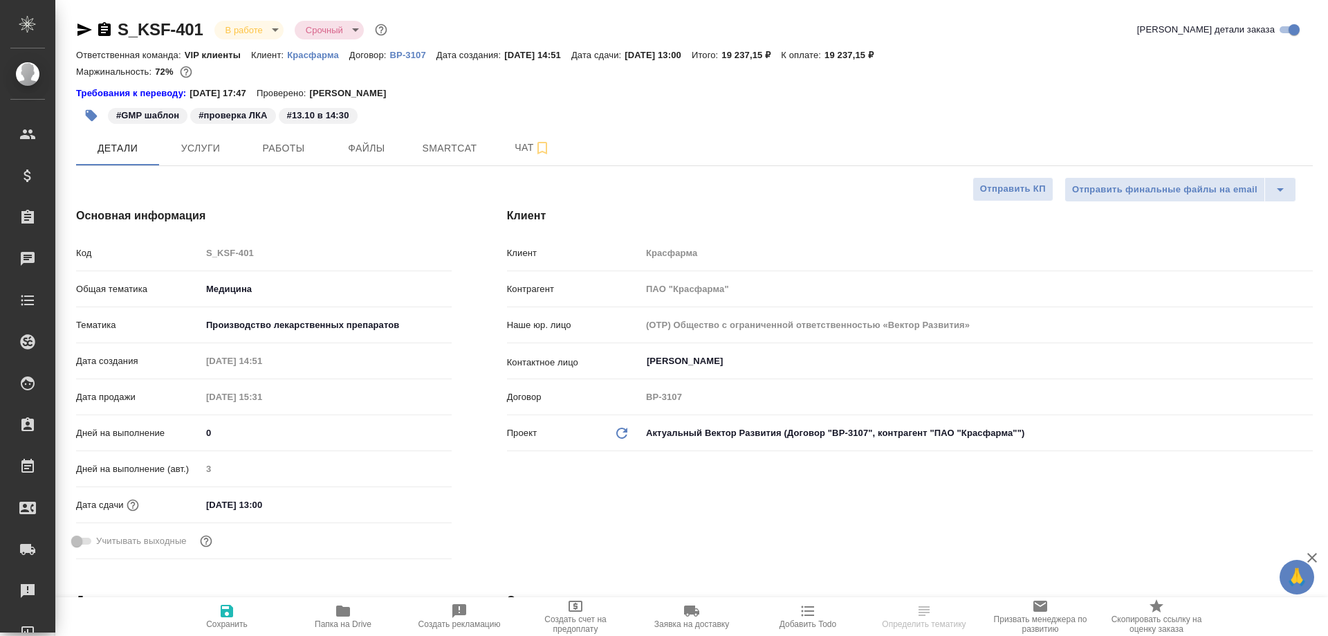 This screenshot has height=636, width=1328. Describe the element at coordinates (161, 29) in the screenshot. I see `a: S_KSF-401` at that location.